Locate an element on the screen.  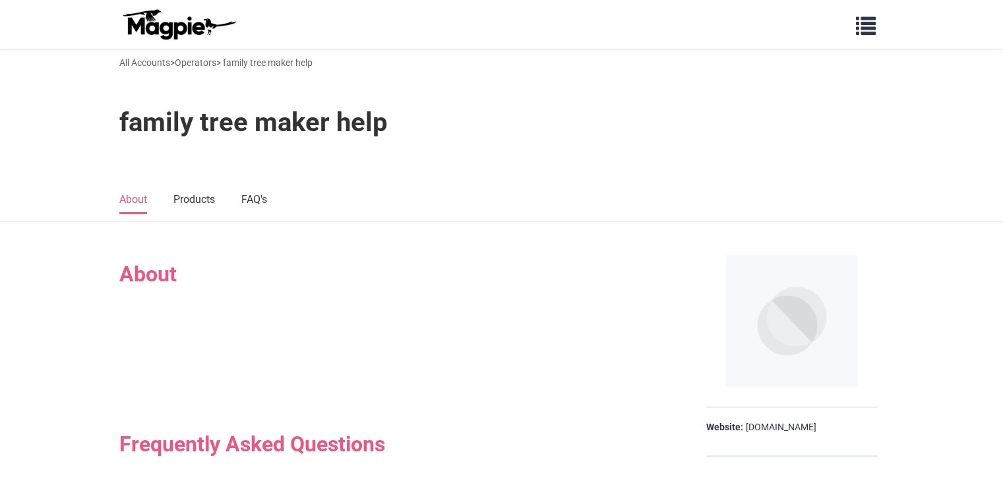
a: Operators is located at coordinates (195, 63).